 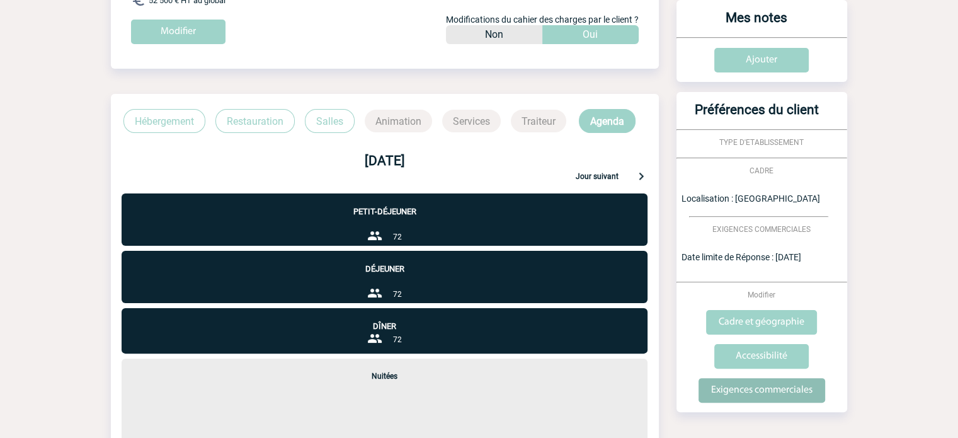 What do you see at coordinates (384, 262) in the screenshot?
I see `p: Déjeuner` at bounding box center [384, 262].